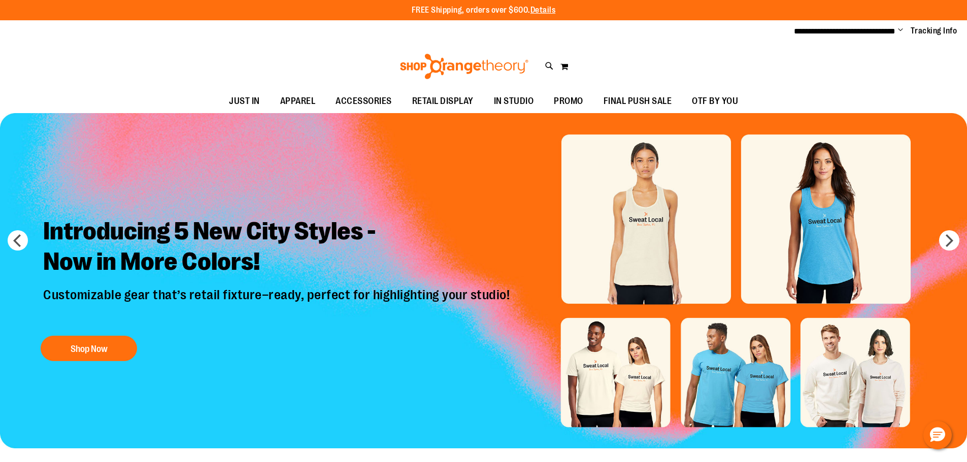 The width and height of the screenshot is (967, 462). What do you see at coordinates (443, 102) in the screenshot?
I see `a: RETAIL DISPLAY` at bounding box center [443, 102].